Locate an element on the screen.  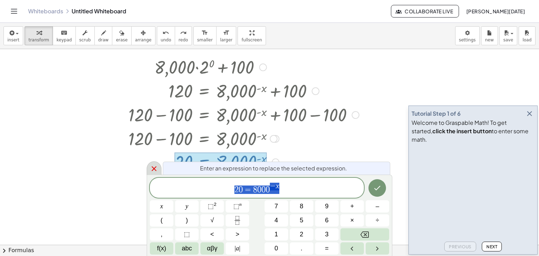
span: keypad is located at coordinates (64, 40).